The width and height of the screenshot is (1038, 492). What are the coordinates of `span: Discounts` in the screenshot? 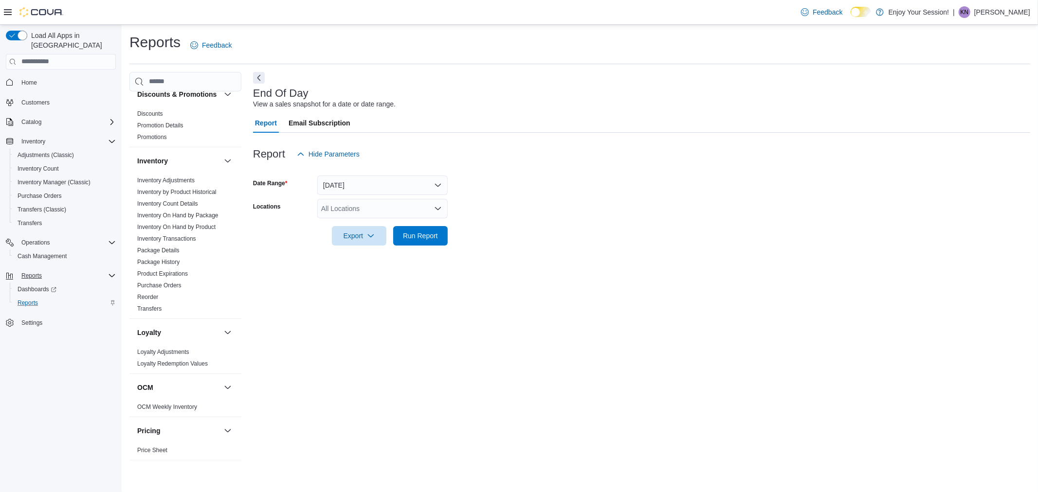 It's located at (150, 114).